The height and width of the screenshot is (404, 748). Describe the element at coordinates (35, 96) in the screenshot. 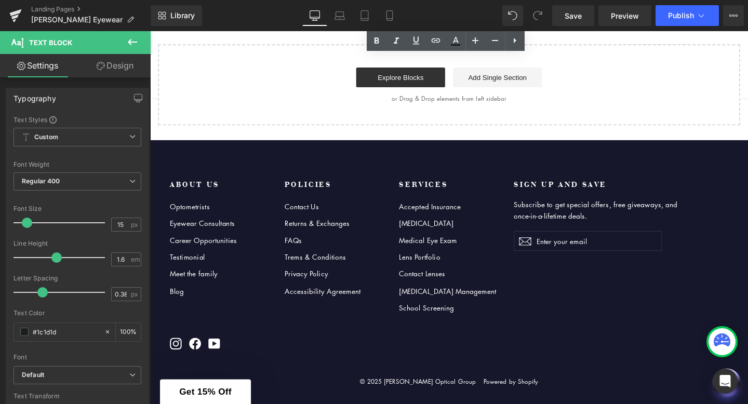

I see `div: Typography` at that location.